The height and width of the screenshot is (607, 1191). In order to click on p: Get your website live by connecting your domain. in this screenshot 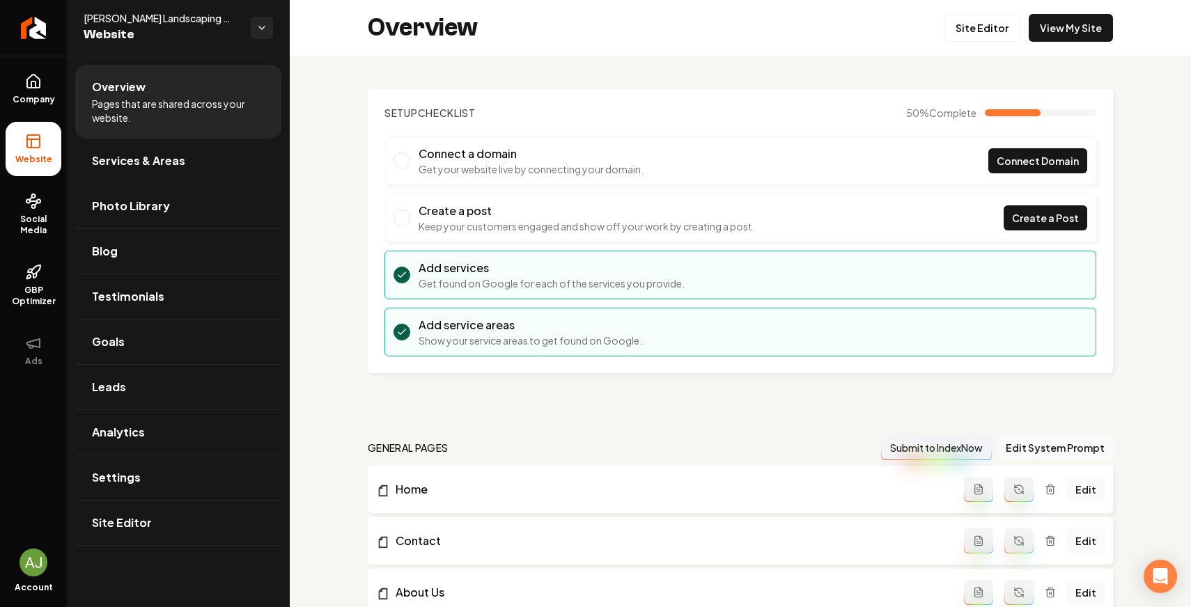, I will do `click(531, 169)`.